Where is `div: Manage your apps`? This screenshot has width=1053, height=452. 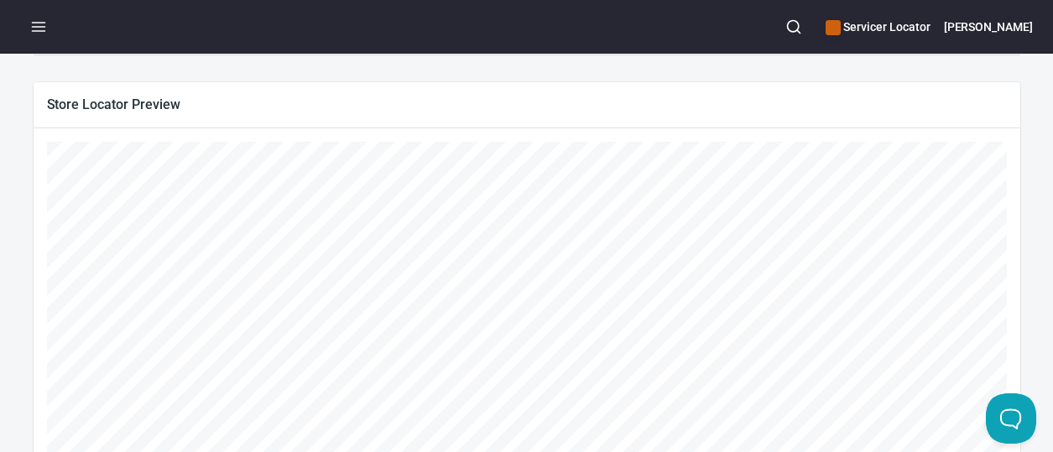 div: Manage your apps is located at coordinates (878, 27).